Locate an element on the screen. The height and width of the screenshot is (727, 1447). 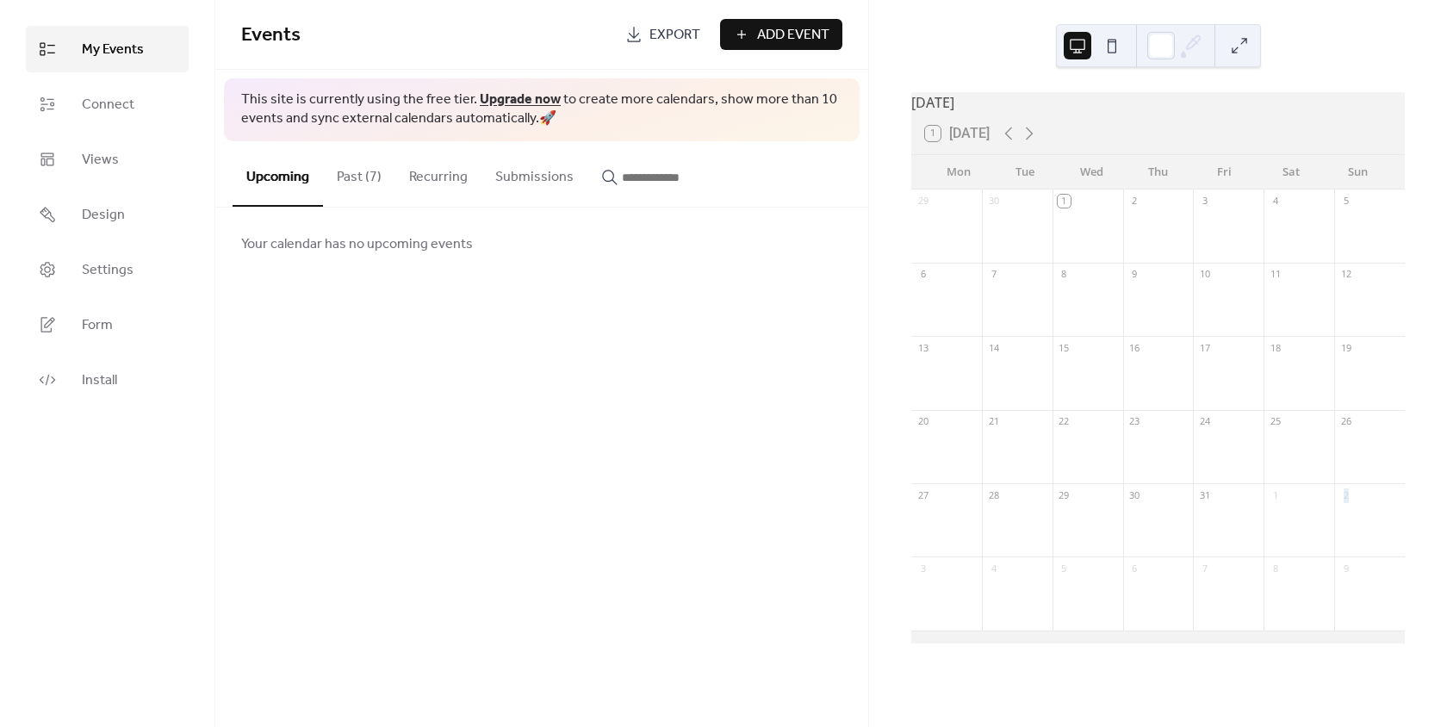
span: Connect is located at coordinates (108, 105).